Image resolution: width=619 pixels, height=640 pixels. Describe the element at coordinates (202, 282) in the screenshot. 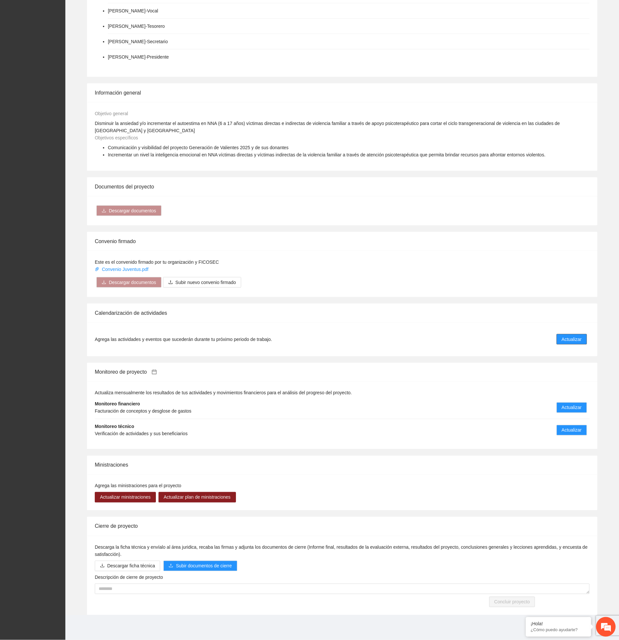

I see `button: uploadSubir nuevo convenio firmado` at that location.